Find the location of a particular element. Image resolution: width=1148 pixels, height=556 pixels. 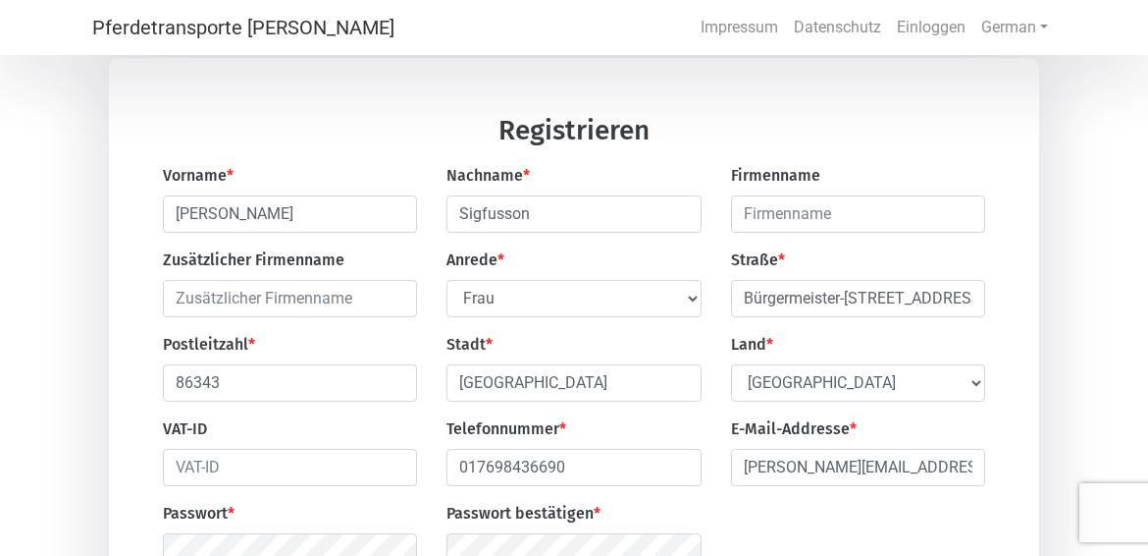

a: Einloggen is located at coordinates (932, 27).